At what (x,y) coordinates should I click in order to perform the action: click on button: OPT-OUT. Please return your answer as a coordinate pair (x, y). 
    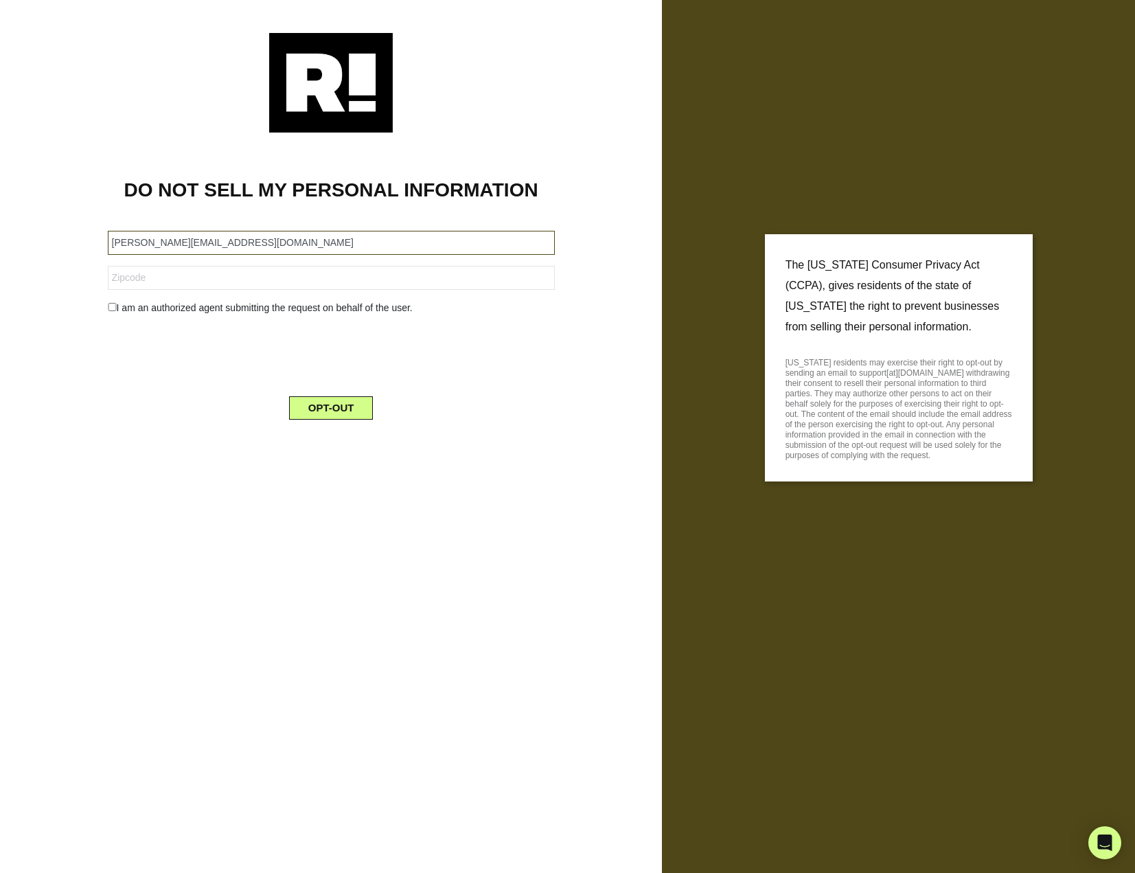
    Looking at the image, I should click on (331, 408).